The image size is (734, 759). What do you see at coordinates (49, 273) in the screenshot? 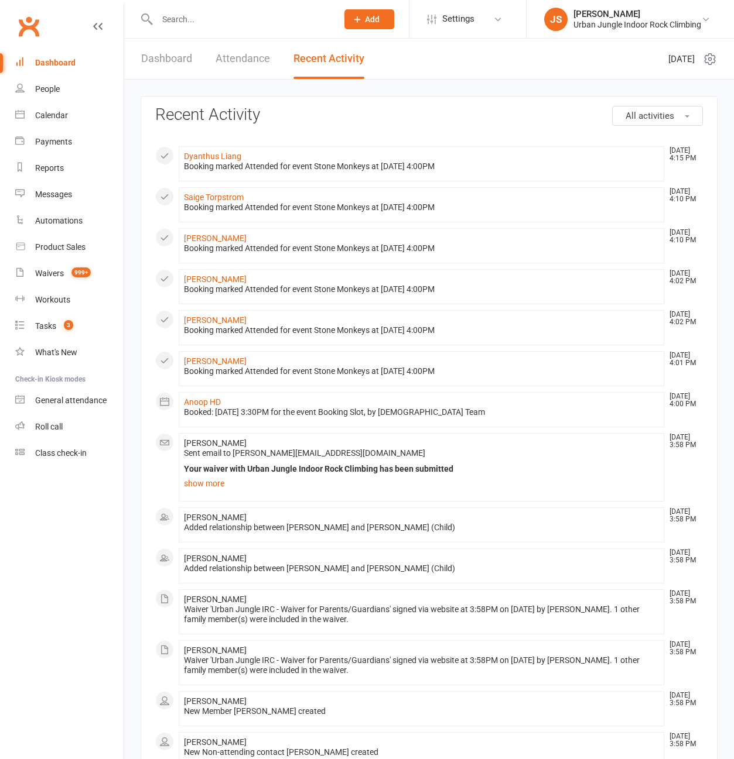
I see `div: Waivers` at bounding box center [49, 273].